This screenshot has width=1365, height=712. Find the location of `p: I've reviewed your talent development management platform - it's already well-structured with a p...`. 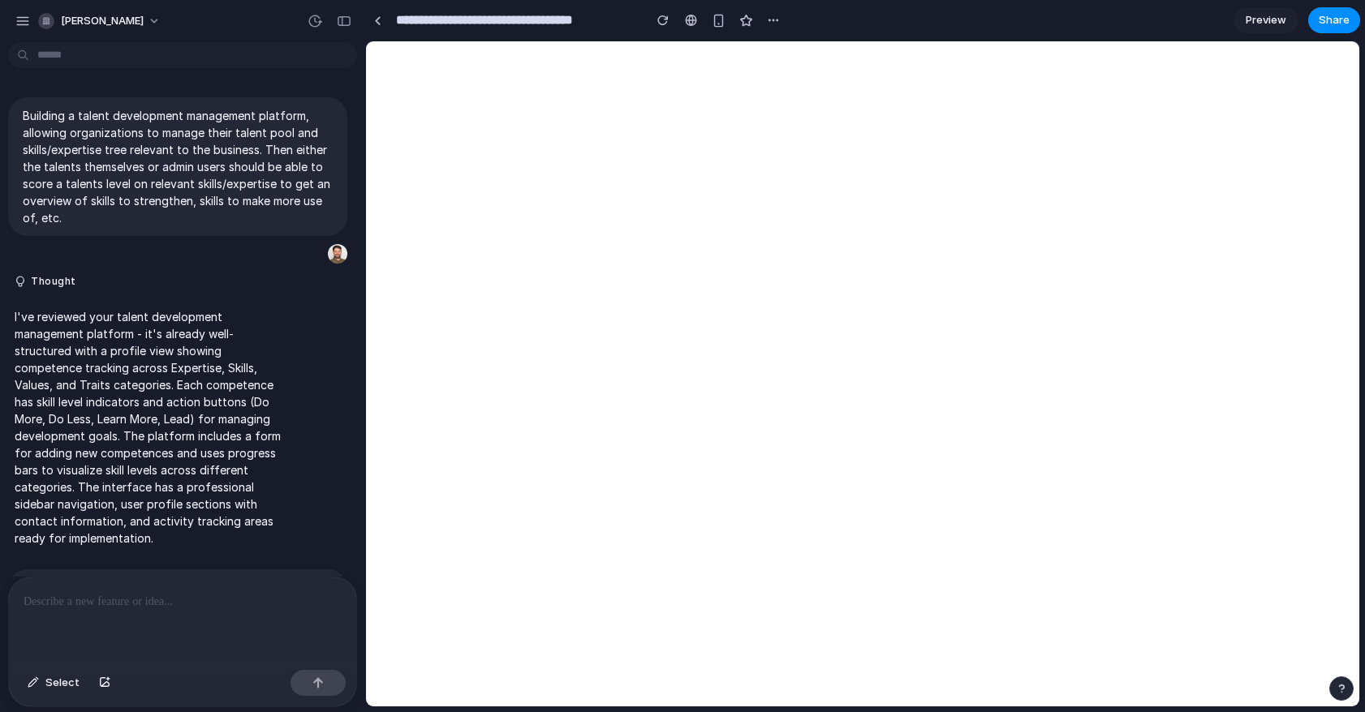

p: I've reviewed your talent development management platform - it's already well-structured with a p... is located at coordinates (150, 428).